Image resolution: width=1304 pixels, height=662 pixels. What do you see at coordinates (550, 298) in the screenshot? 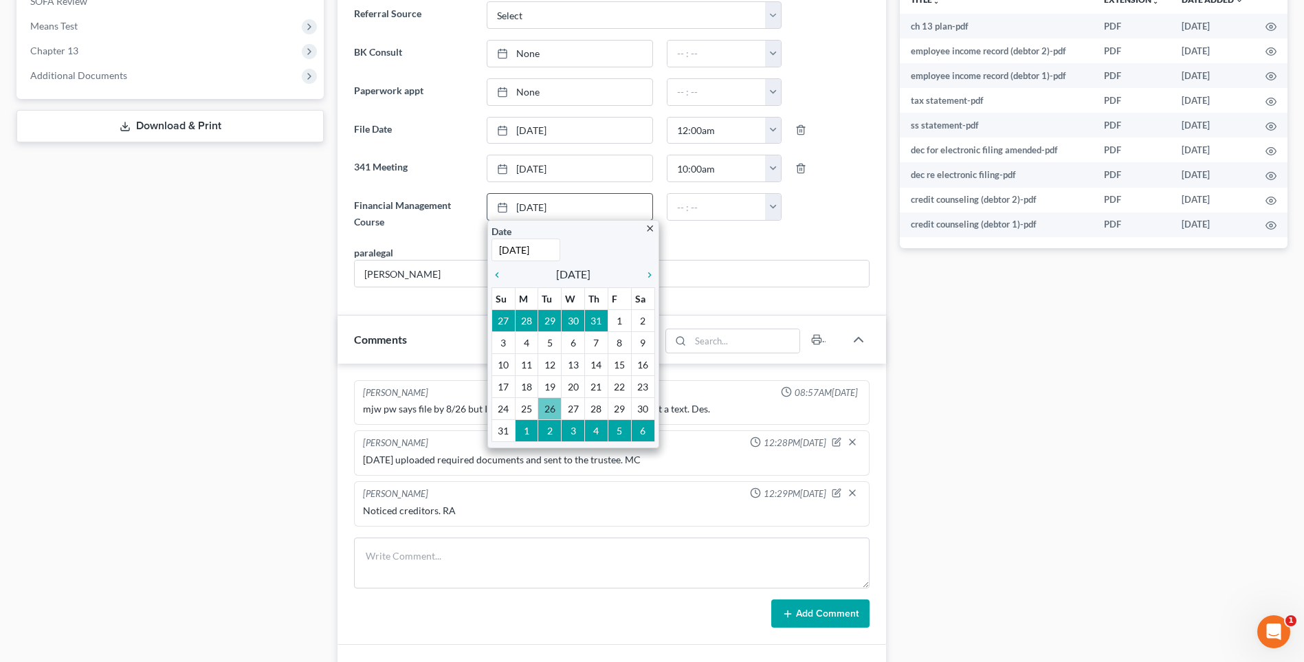
I see `th: Tu` at bounding box center [550, 298].